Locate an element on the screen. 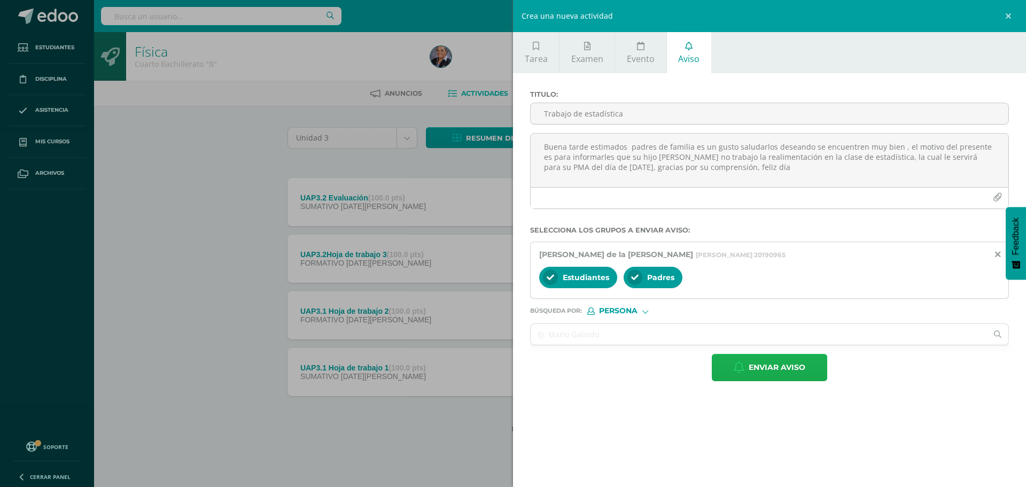  textarea: Buena tarde estimados padres de familia es un gusto saludarlos deseando se encuentren muy bien , ... is located at coordinates (769, 160).